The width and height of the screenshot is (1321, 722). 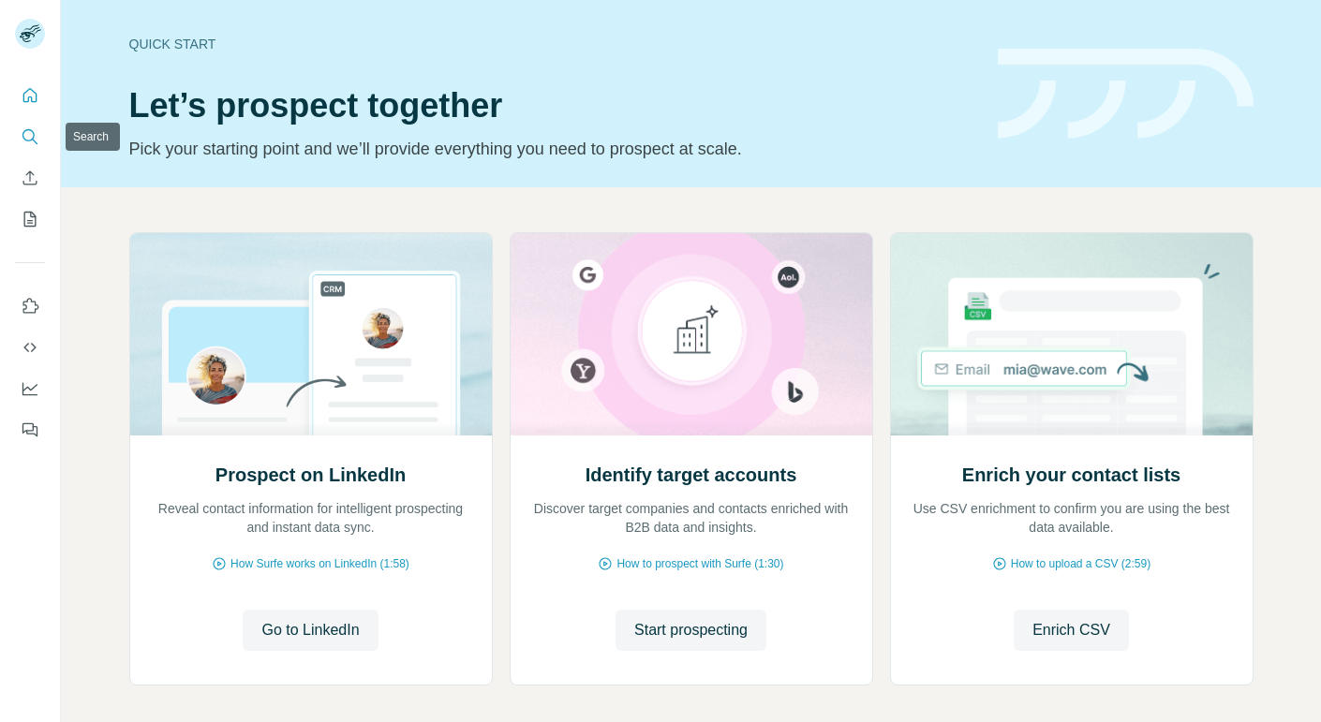 What do you see at coordinates (320, 564) in the screenshot?
I see `span: How Surfe works on LinkedIn (1:58)` at bounding box center [320, 564].